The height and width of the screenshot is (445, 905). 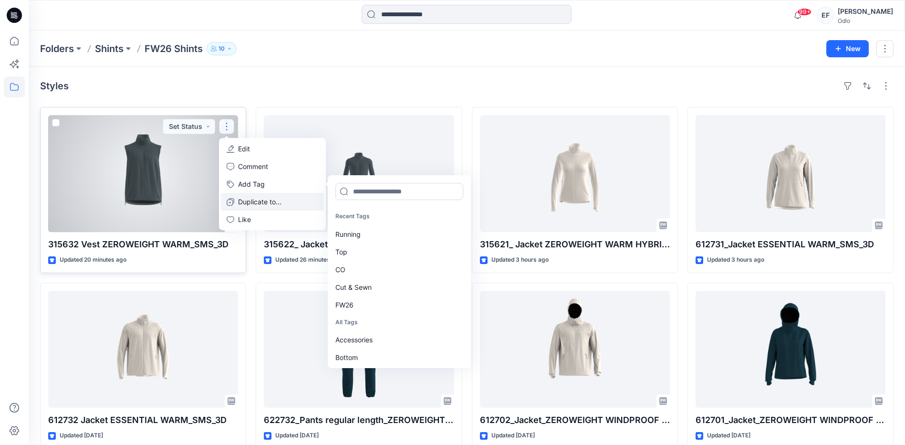 I want to click on button: 10, so click(x=221, y=49).